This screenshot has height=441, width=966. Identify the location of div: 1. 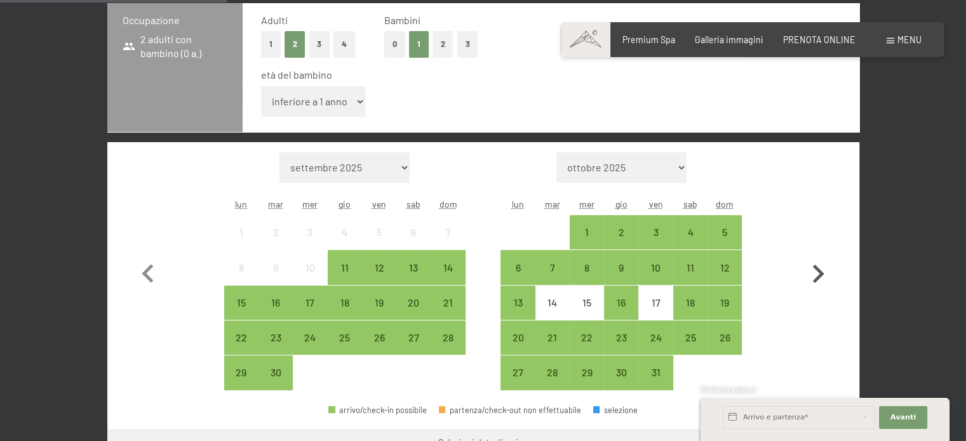
(587, 243).